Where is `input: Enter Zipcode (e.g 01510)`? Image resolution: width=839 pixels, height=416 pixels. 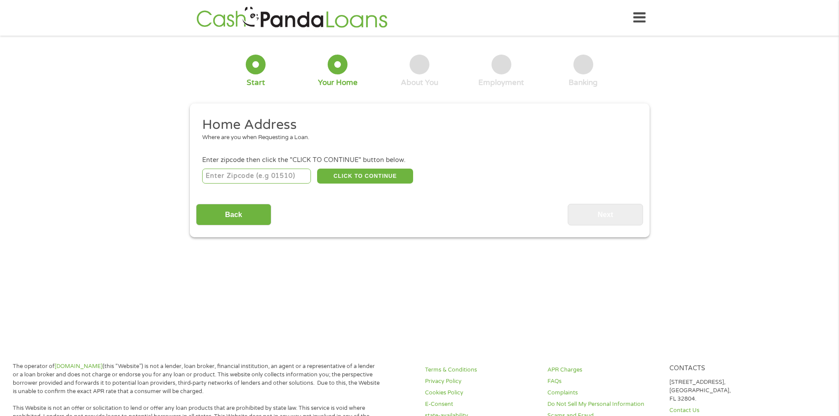 input: Enter Zipcode (e.g 01510) is located at coordinates (256, 176).